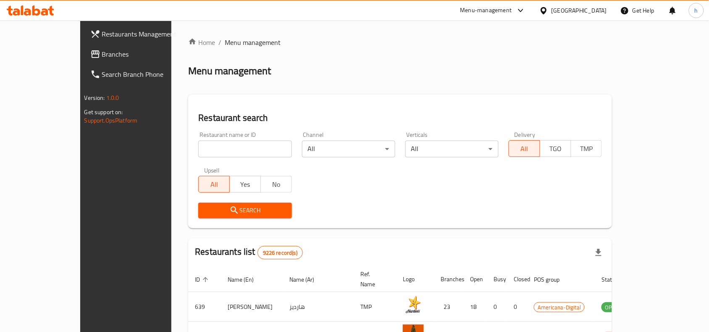  What do you see at coordinates (202, 42) in the screenshot?
I see `a: Home` at bounding box center [202, 42].